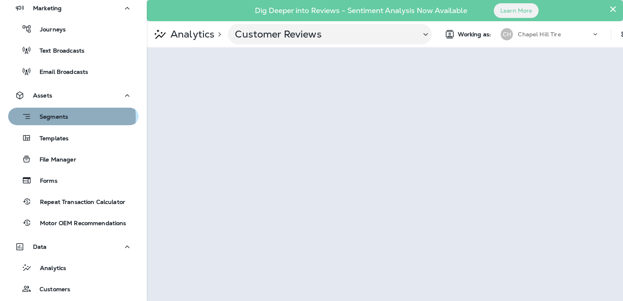 The height and width of the screenshot is (301, 623). I want to click on p: Journeys, so click(49, 30).